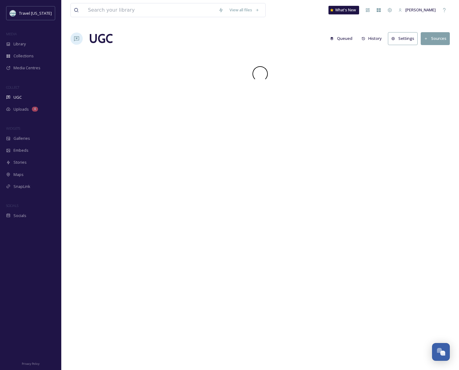  I want to click on button: Sources, so click(436, 38).